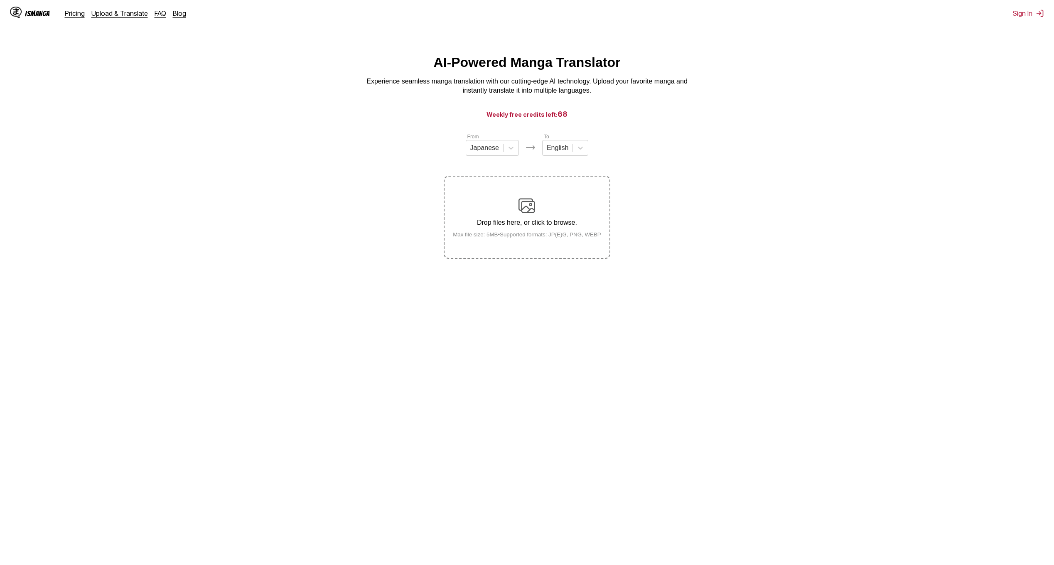 The height and width of the screenshot is (565, 1054). I want to click on label: To, so click(546, 137).